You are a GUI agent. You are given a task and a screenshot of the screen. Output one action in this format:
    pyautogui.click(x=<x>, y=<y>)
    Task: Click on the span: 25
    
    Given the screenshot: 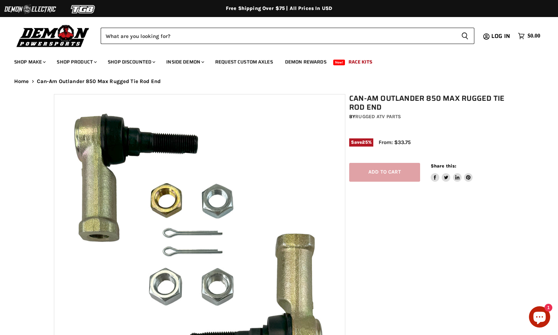 What is the action you would take?
    pyautogui.click(x=365, y=142)
    